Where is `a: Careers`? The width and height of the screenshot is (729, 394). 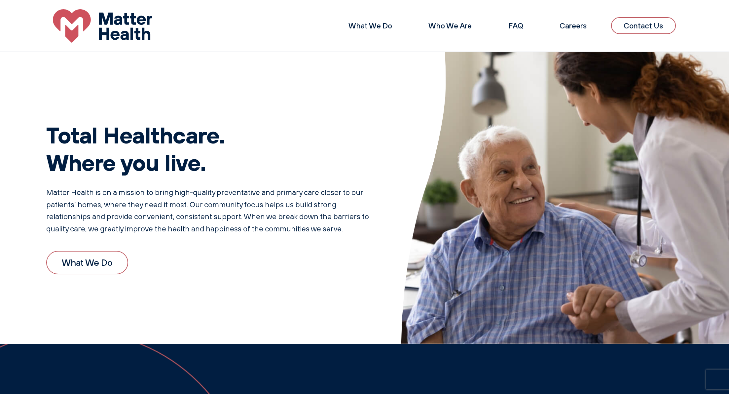
a: Careers is located at coordinates (573, 25).